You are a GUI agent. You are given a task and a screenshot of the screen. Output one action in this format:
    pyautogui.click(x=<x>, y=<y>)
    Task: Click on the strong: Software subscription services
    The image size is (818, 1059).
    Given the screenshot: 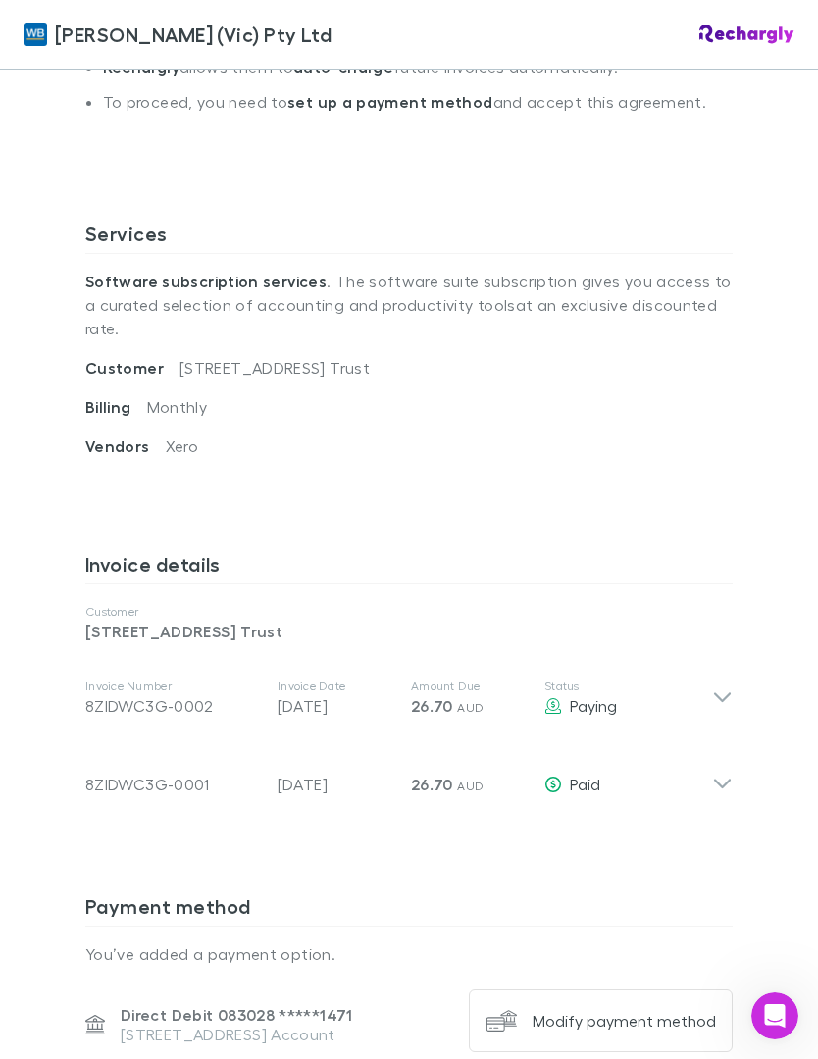 What is the action you would take?
    pyautogui.click(x=206, y=281)
    